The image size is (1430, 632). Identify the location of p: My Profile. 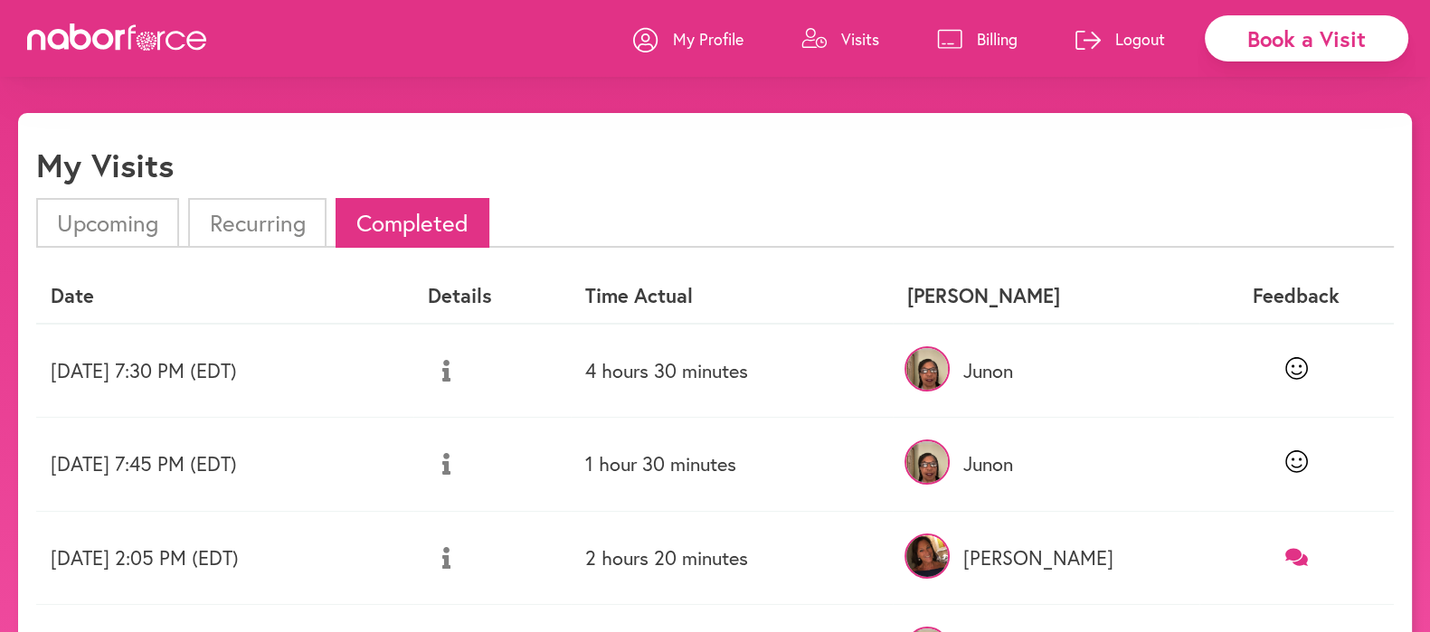
(708, 39).